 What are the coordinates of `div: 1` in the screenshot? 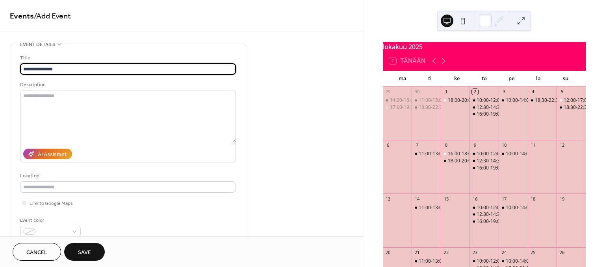 It's located at (446, 92).